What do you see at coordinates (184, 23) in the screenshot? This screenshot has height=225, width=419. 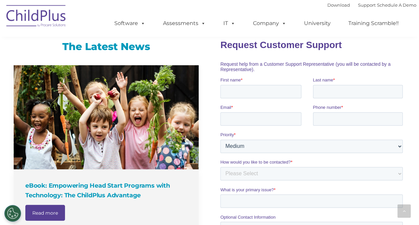 I see `a: Assessments` at bounding box center [184, 23].